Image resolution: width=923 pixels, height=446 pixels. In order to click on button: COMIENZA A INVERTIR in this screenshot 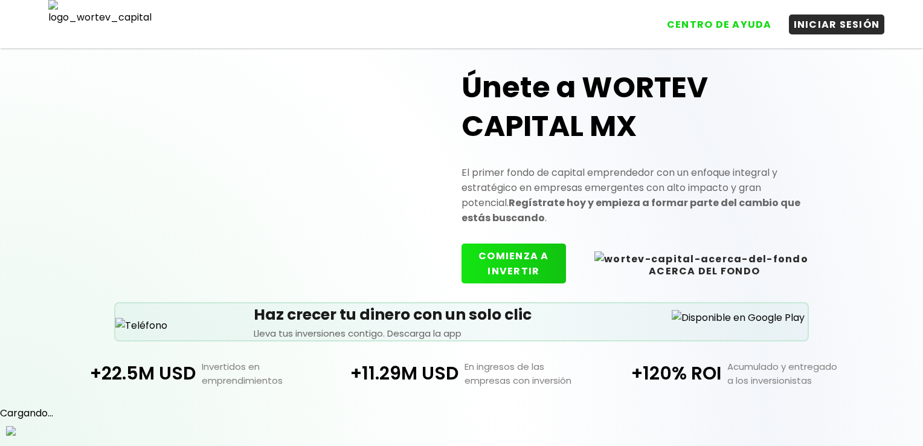, I will do `click(514, 263)`.